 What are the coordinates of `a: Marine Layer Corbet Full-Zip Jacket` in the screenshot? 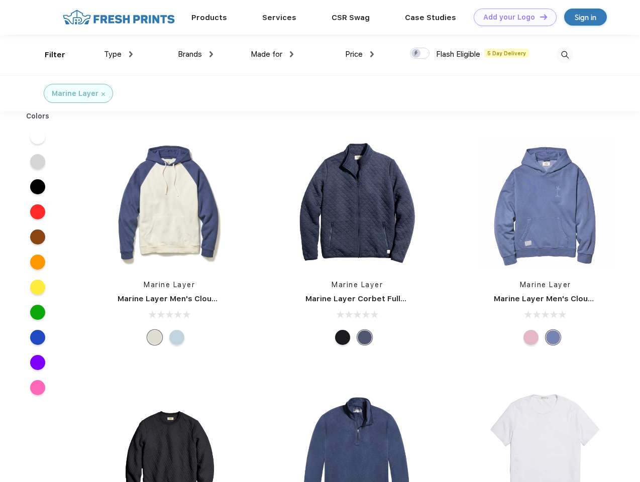 It's located at (375, 299).